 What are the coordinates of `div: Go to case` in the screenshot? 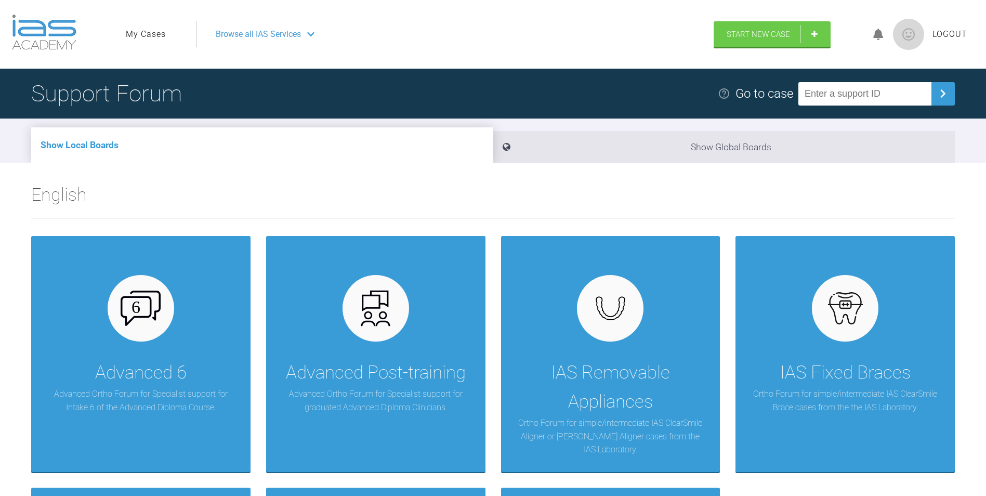 It's located at (764, 94).